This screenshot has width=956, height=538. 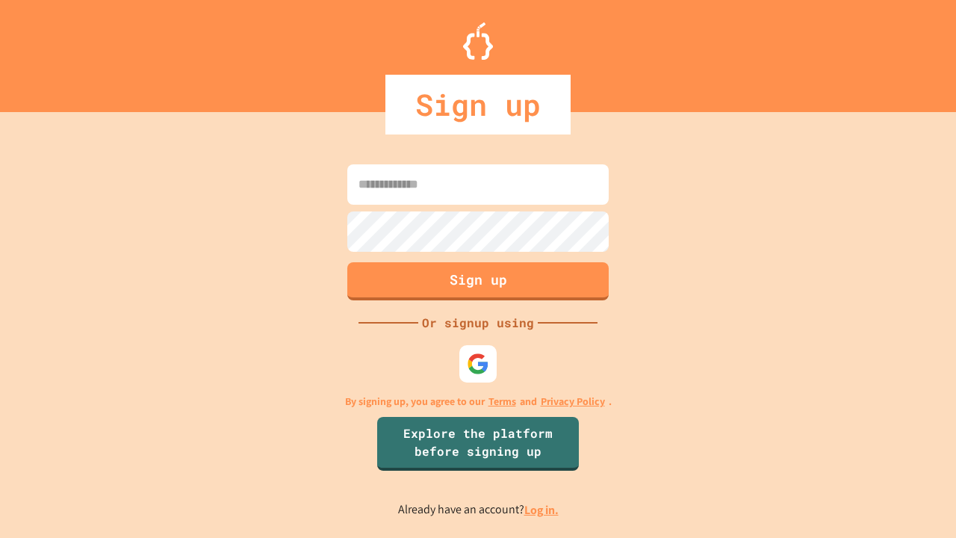 What do you see at coordinates (478, 364) in the screenshot?
I see `img: google-icon.svg` at bounding box center [478, 364].